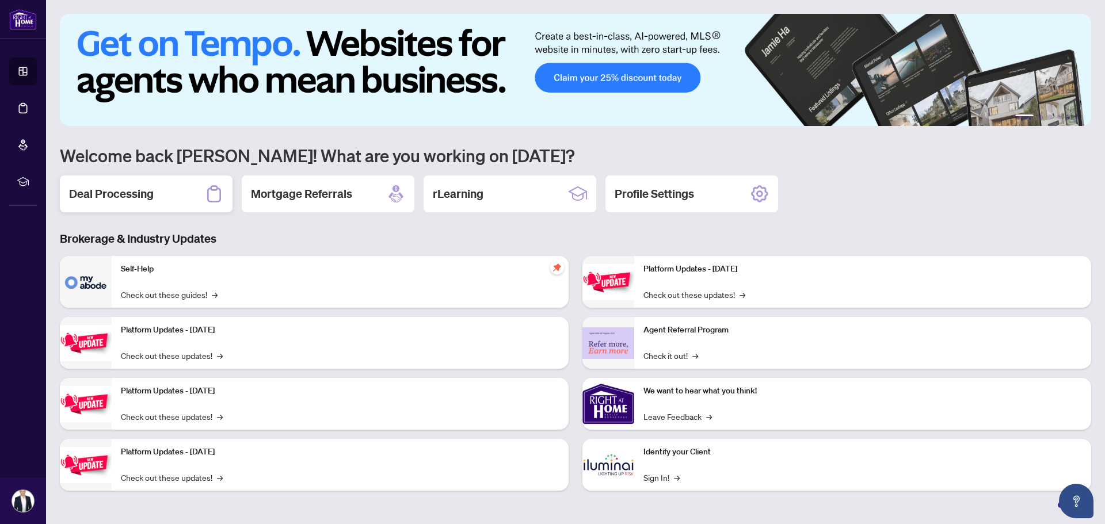 The image size is (1105, 524). Describe the element at coordinates (86, 465) in the screenshot. I see `img: Platform Updates - July 8, 2025` at that location.